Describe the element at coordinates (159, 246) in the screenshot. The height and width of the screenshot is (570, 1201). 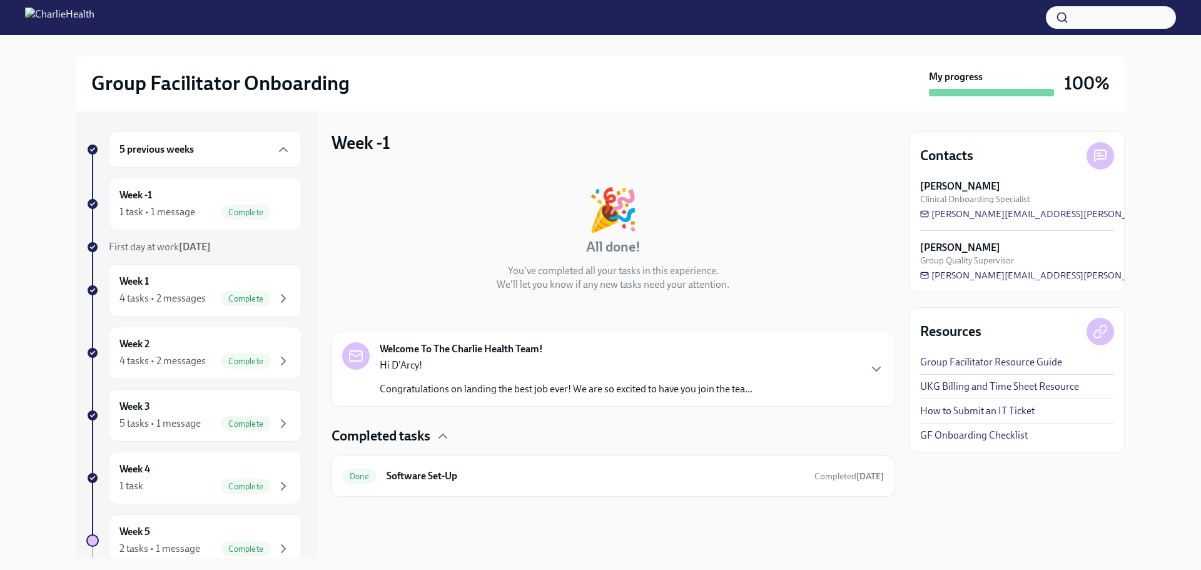
I see `span: First day at work` at that location.